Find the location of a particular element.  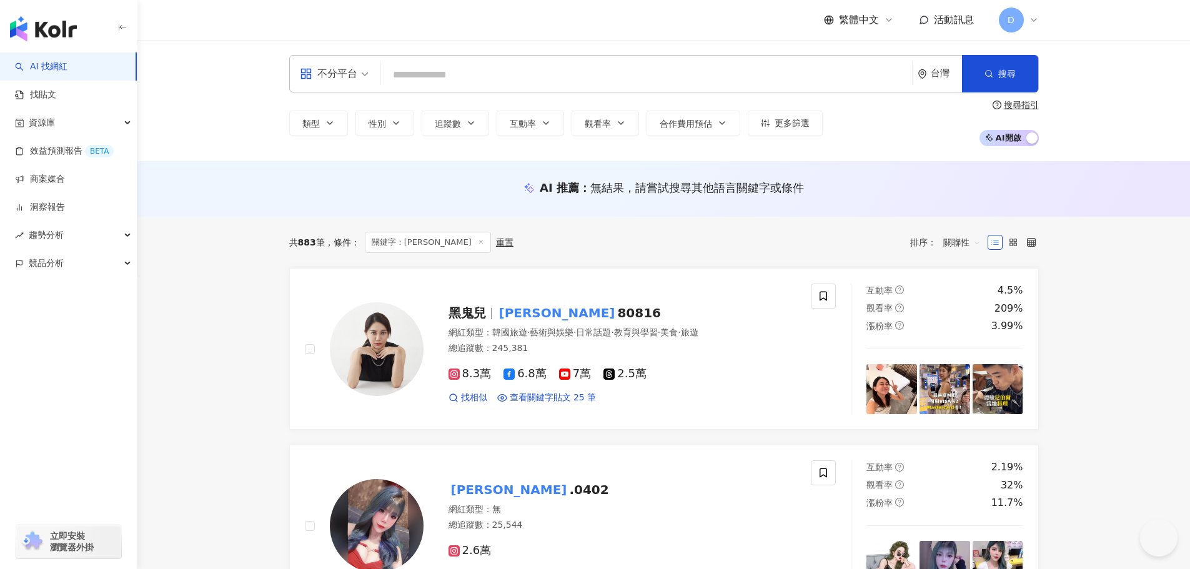

span: appstore is located at coordinates (306, 74).